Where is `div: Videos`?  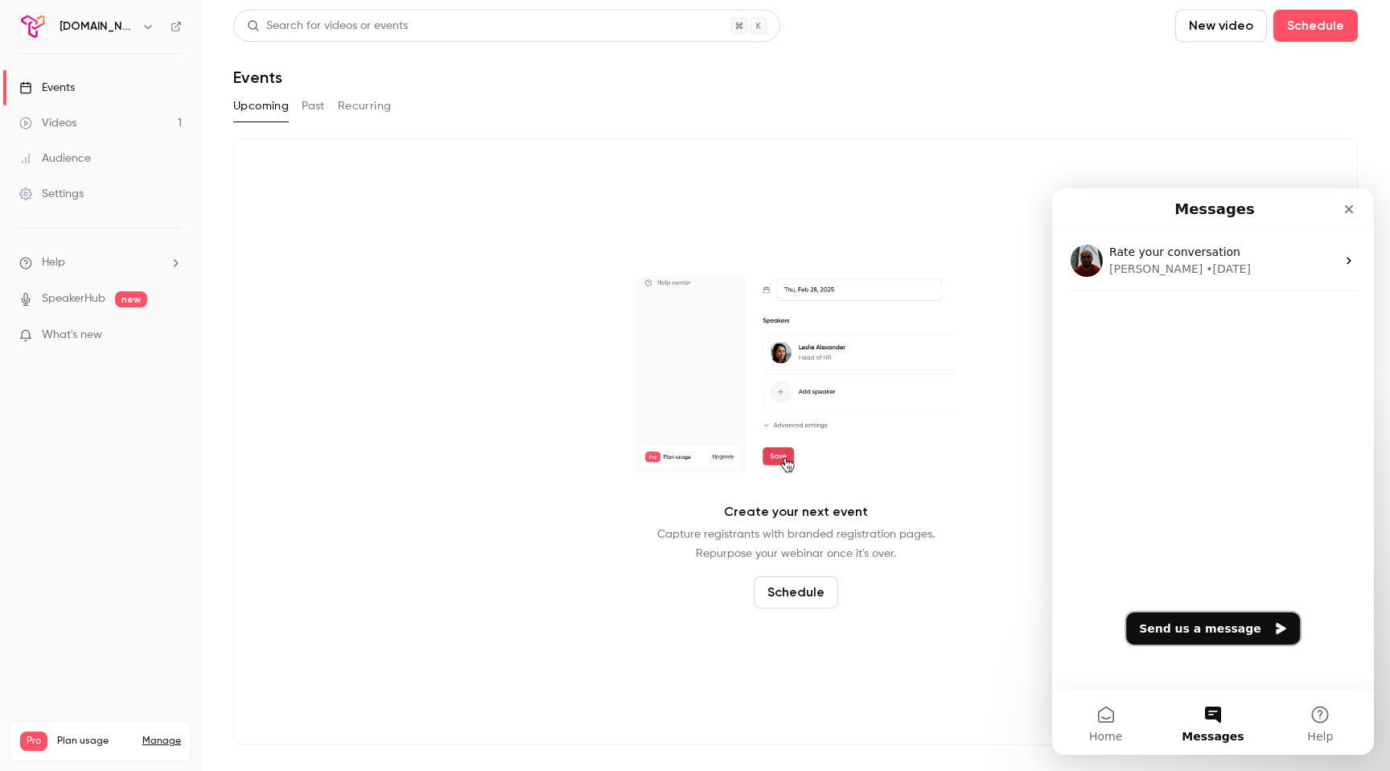
div: Videos is located at coordinates (47, 123).